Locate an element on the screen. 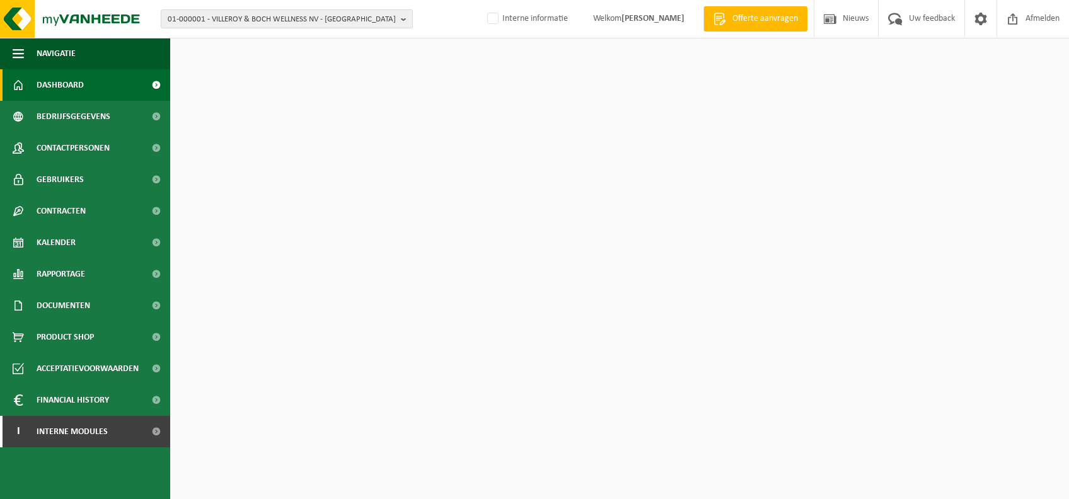 The image size is (1069, 499). a: Offerte aanvragen is located at coordinates (755, 19).